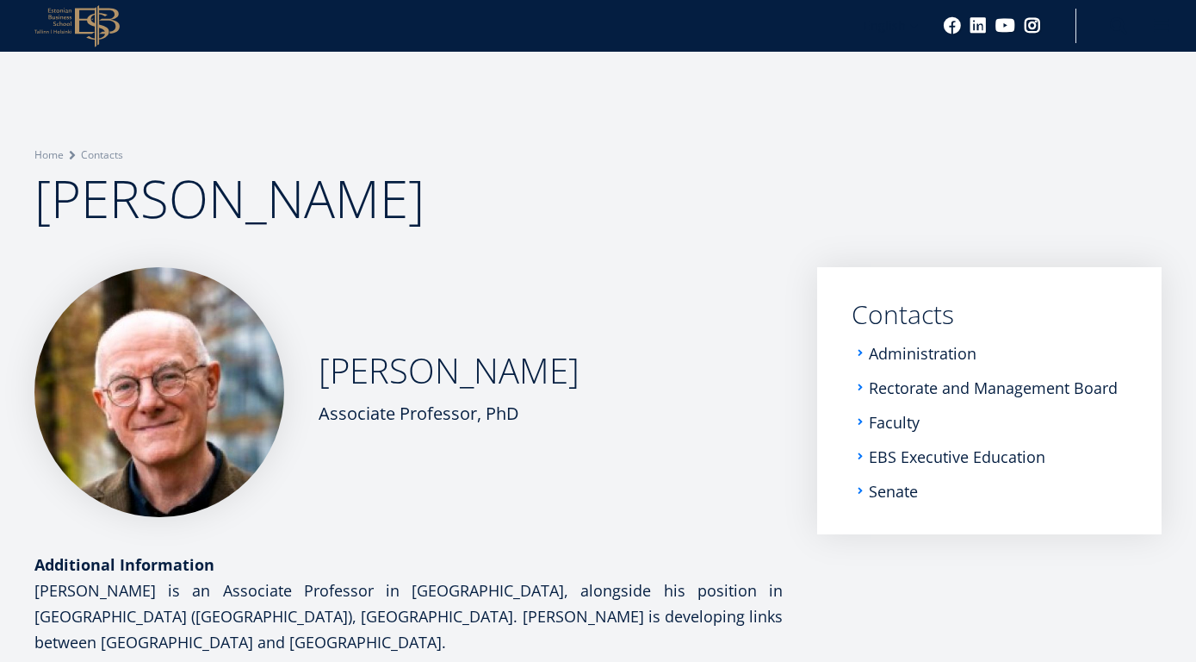  What do you see at coordinates (993, 388) in the screenshot?
I see `a: Rectorate and Management Board` at bounding box center [993, 388].